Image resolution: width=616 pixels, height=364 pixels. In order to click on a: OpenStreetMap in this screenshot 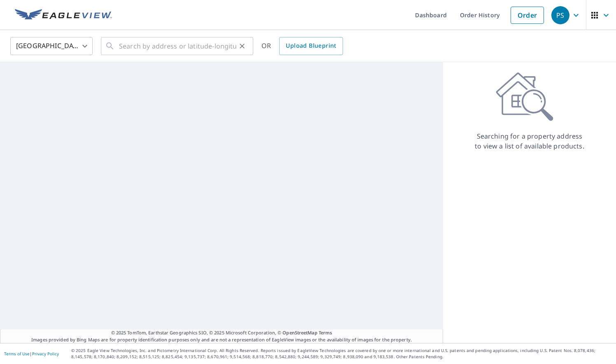, I will do `click(300, 332)`.